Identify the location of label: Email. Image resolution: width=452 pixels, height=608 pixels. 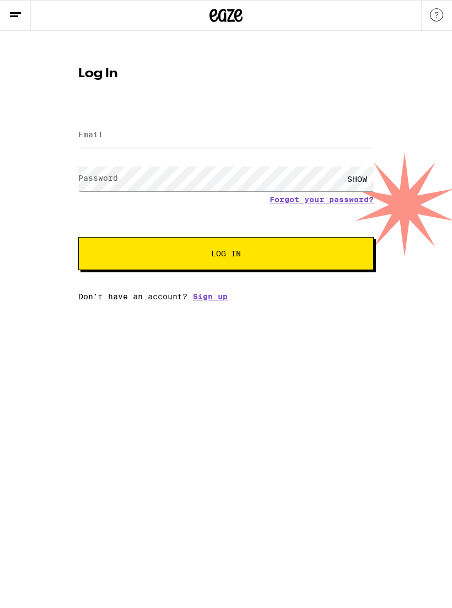
(90, 134).